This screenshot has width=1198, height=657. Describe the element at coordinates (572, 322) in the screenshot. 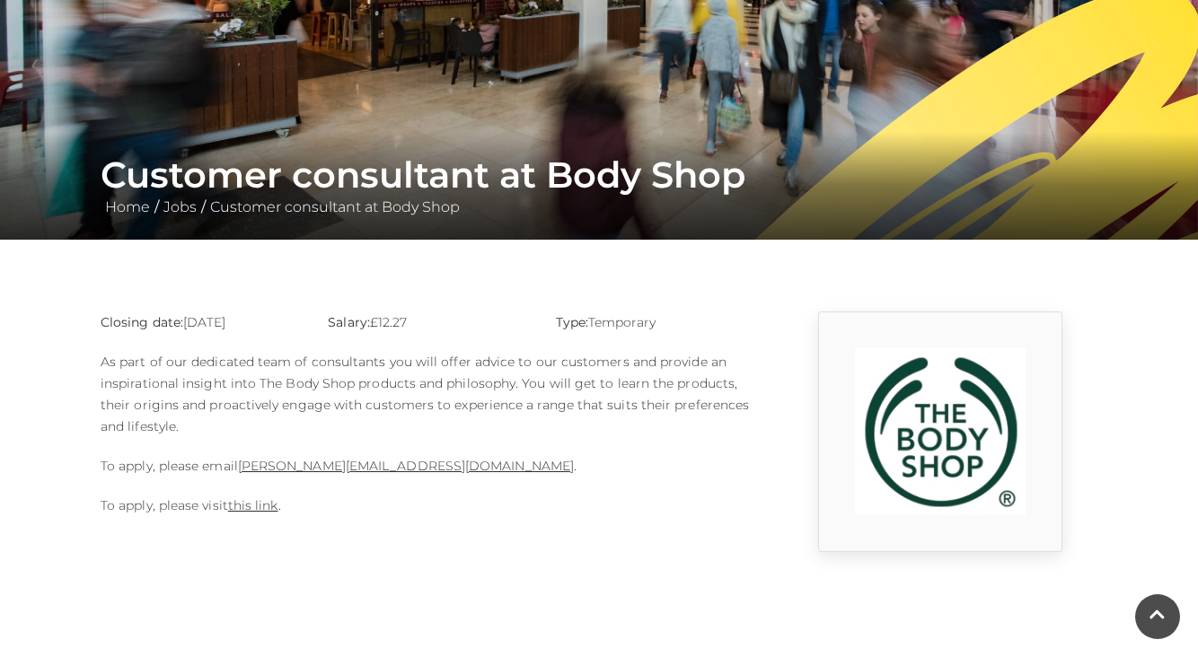

I see `strong: Type:` at that location.